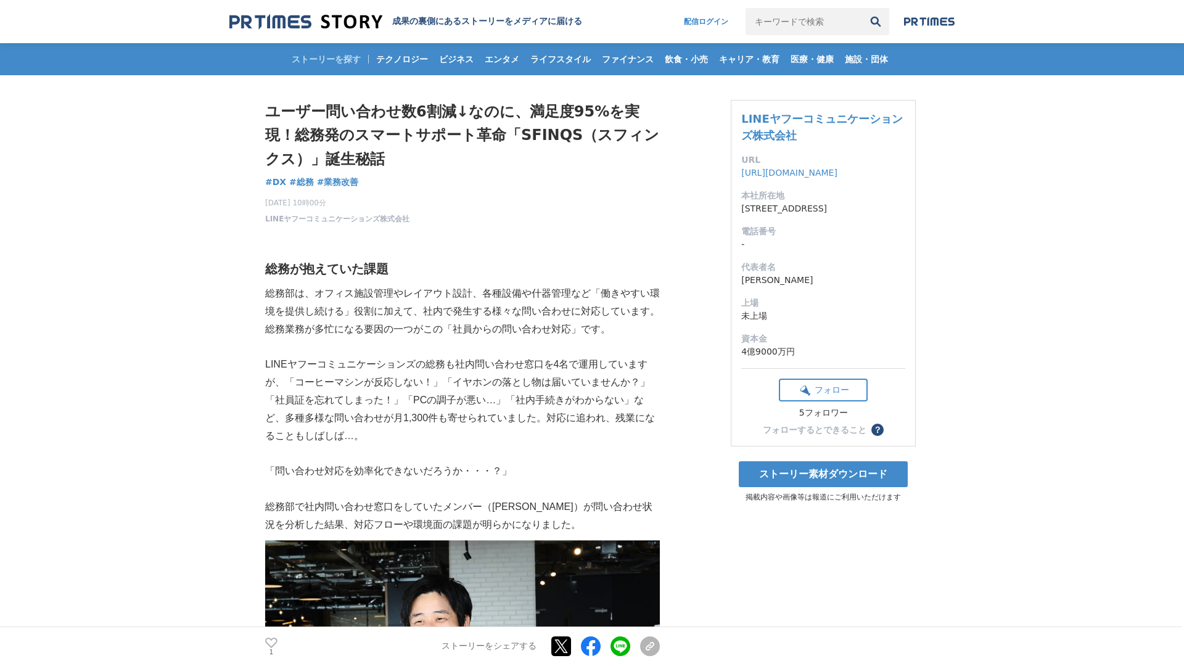 The image size is (1184, 666). Describe the element at coordinates (628, 59) in the screenshot. I see `span: ファイナンス` at that location.